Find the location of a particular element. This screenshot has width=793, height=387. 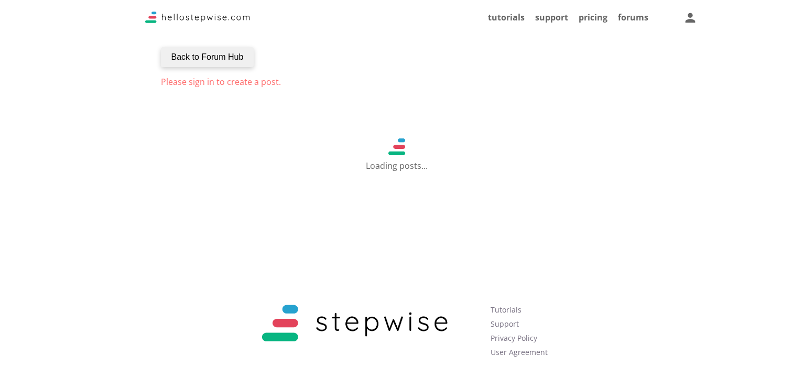

a: Tutorials is located at coordinates (506, 309).